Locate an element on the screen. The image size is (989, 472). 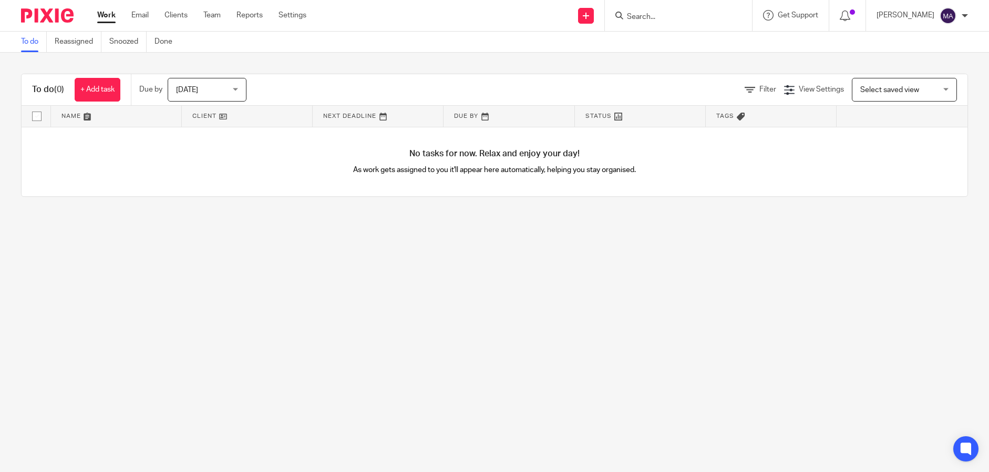
a: Clients is located at coordinates (176, 15).